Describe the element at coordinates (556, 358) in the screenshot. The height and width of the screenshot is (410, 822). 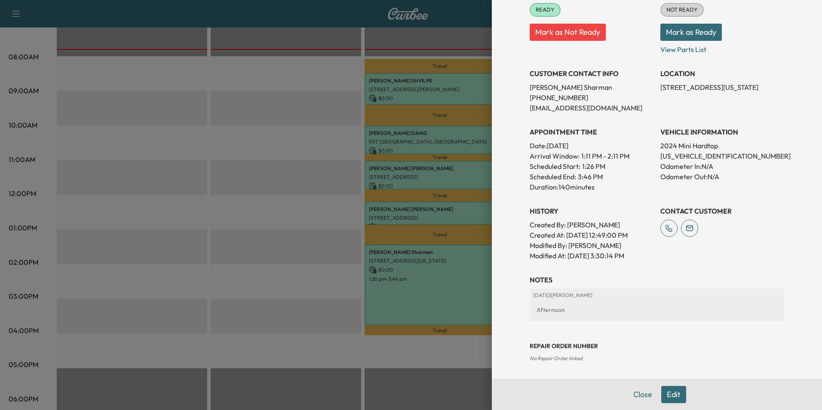
I see `span: No Repair Order linked` at that location.